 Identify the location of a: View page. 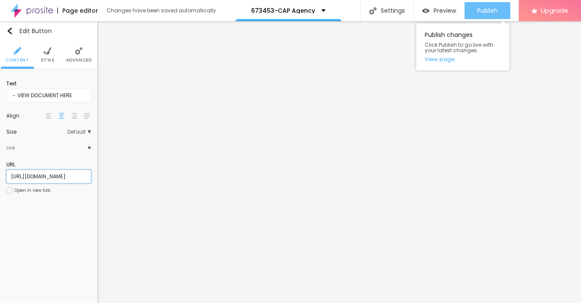
(463, 59).